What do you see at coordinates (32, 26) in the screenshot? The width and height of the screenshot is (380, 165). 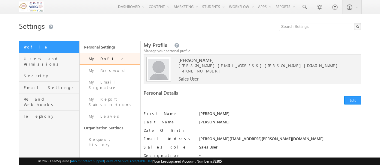 I see `span: Settings` at bounding box center [32, 26].